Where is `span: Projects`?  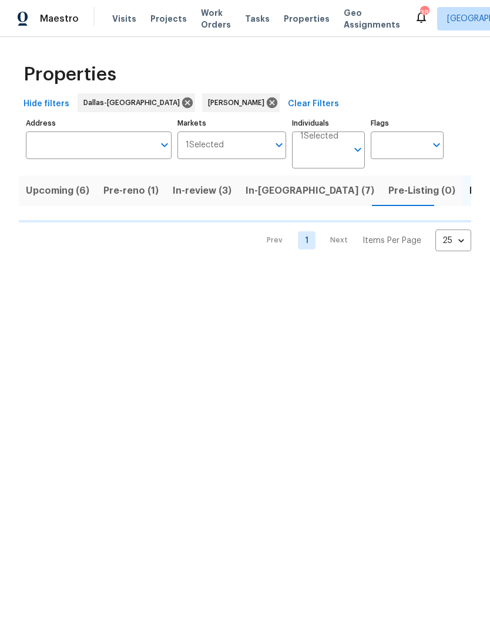 span: Projects is located at coordinates (168, 19).